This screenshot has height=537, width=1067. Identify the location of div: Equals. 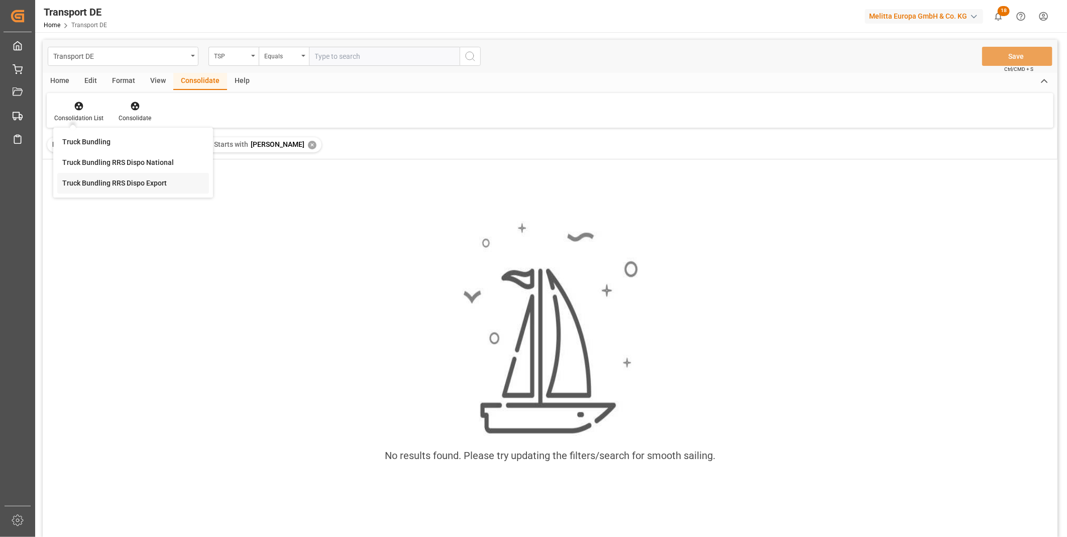
(281, 55).